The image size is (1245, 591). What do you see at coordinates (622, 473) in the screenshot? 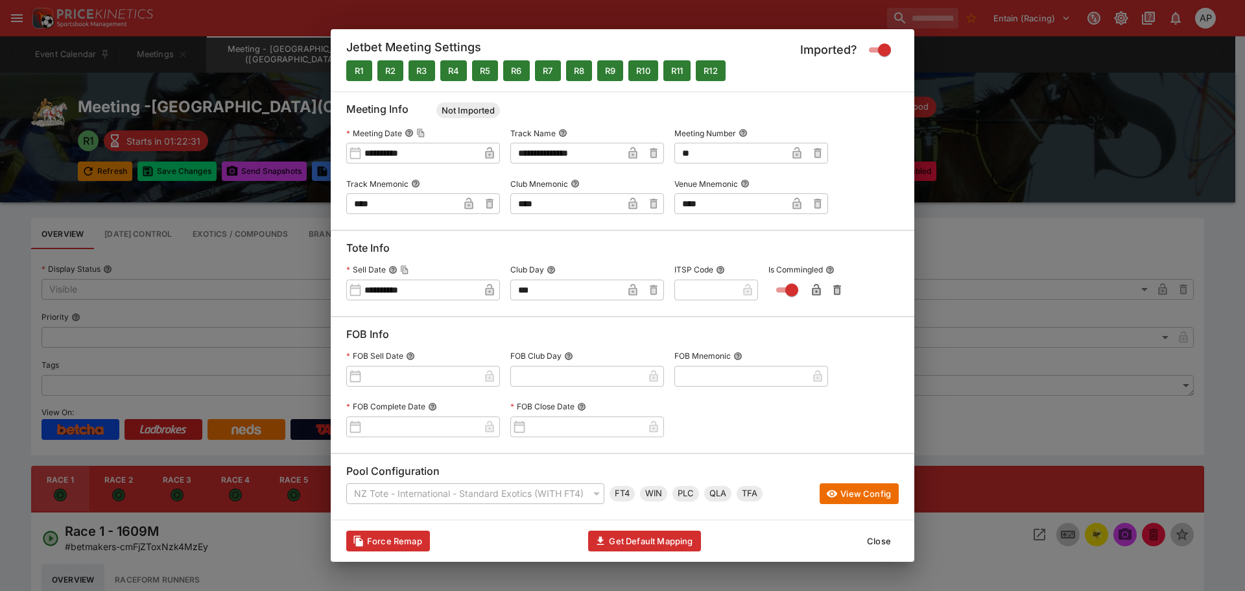
I see `h6: Pool Configuration` at bounding box center [622, 473].